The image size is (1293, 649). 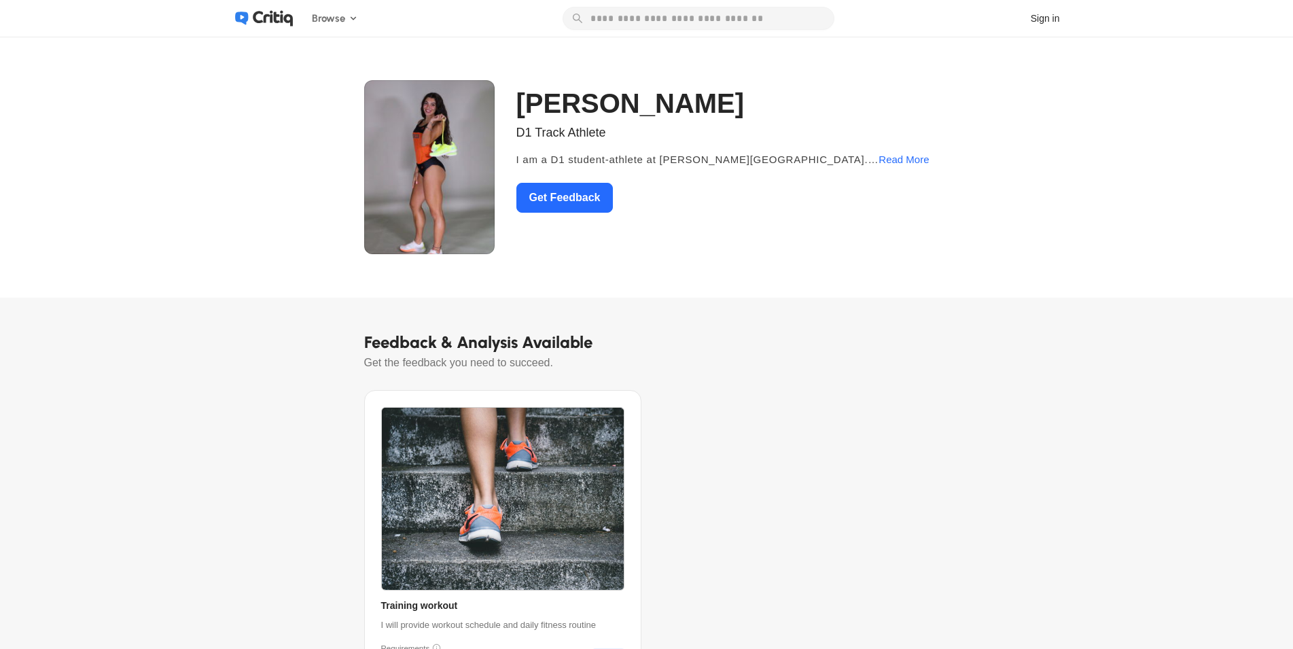 What do you see at coordinates (1045, 18) in the screenshot?
I see `div: Sign in` at bounding box center [1045, 18].